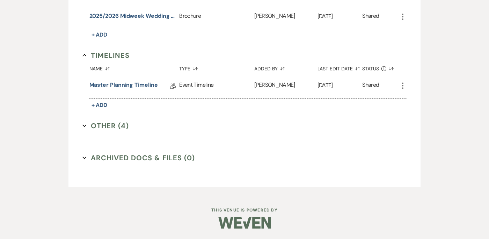 The width and height of the screenshot is (489, 239). Describe the element at coordinates (133, 16) in the screenshot. I see `button: 2025/2026 Midweek Wedding PDF` at that location.